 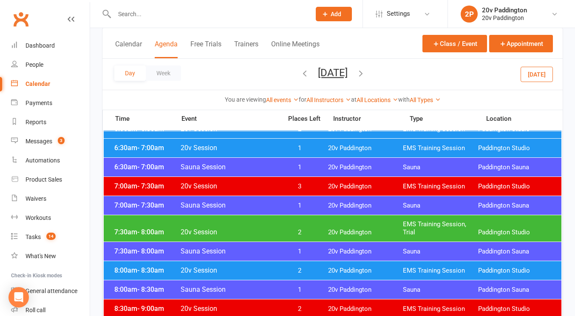 What do you see at coordinates (150, 308) in the screenshot?
I see `span: - 9:00am` at bounding box center [150, 308].